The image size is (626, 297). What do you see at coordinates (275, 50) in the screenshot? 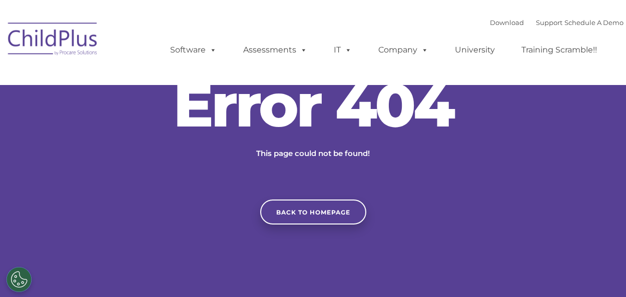
I see `a: Assessments` at bounding box center [275, 50].